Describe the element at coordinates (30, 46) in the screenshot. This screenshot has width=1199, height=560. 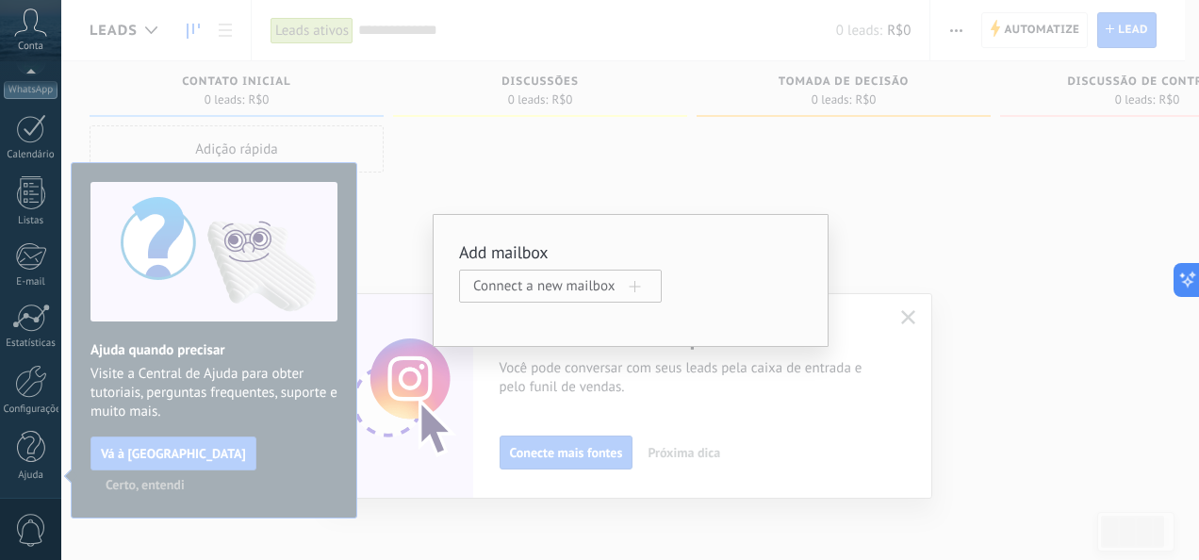
I see `span: Conta` at that location.